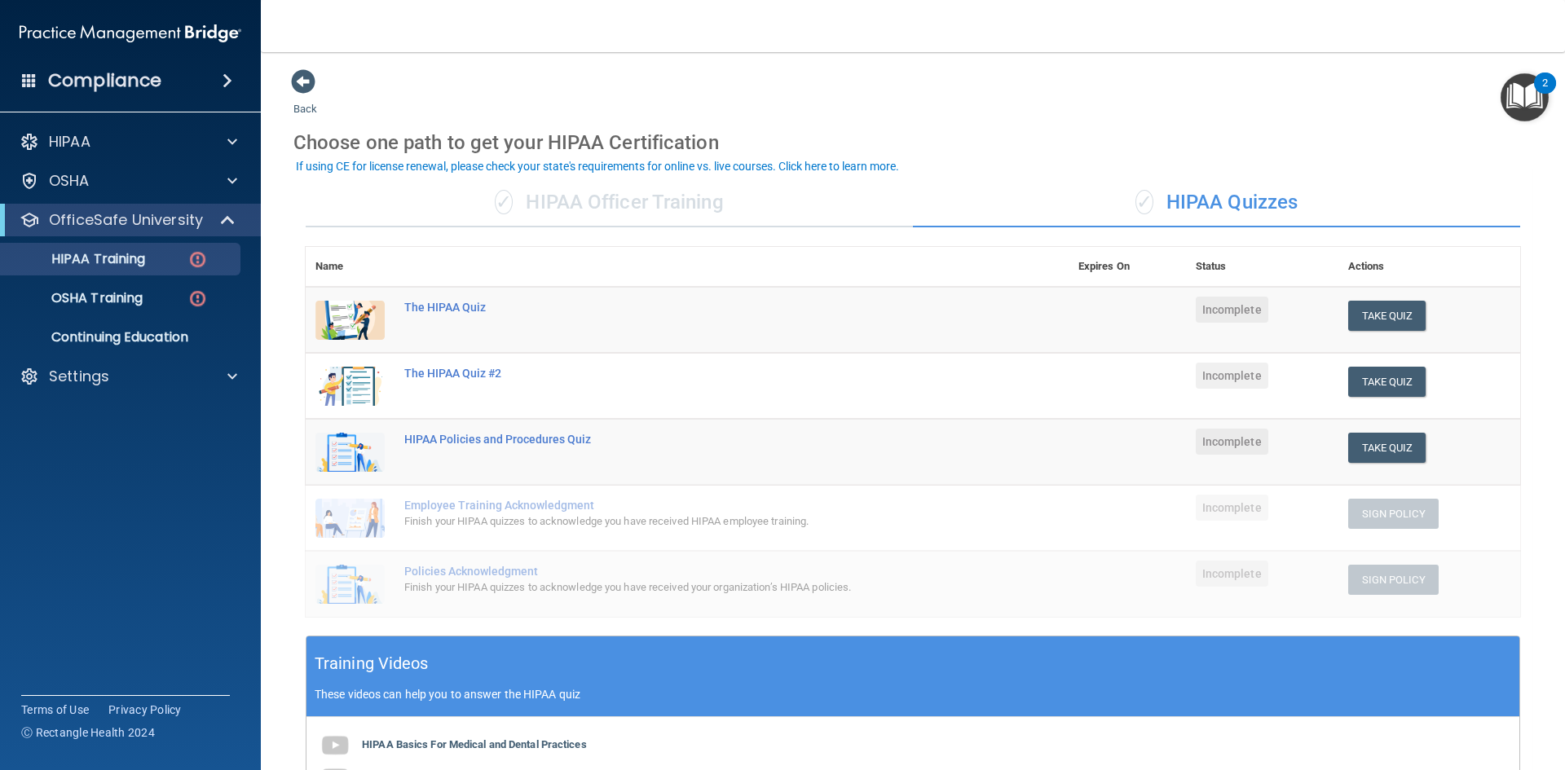  I want to click on div: Choose one path to get your HIPAA Certification, so click(913, 143).